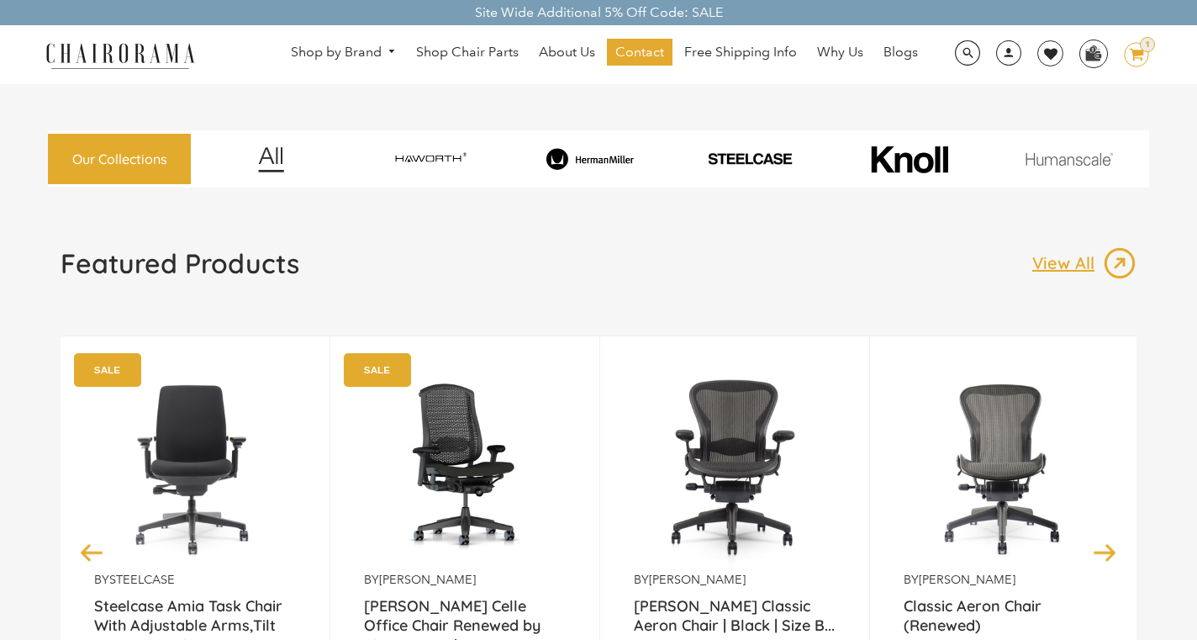 The height and width of the screenshot is (640, 1197). Describe the element at coordinates (271, 159) in the screenshot. I see `img: image_12.png` at that location.